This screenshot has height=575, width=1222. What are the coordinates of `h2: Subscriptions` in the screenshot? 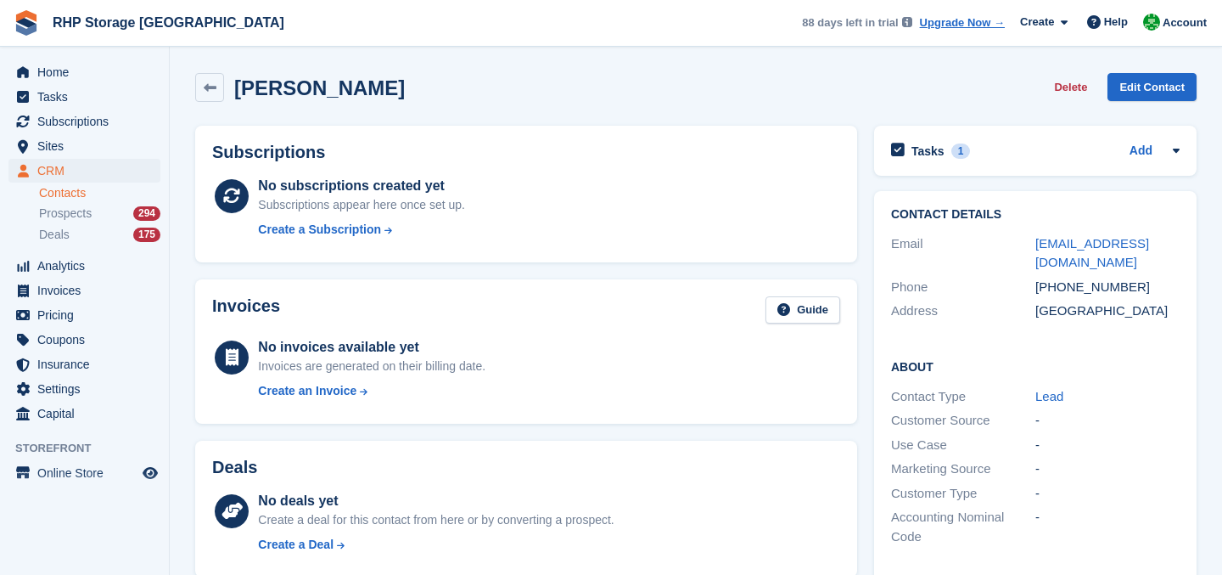 It's located at (526, 152).